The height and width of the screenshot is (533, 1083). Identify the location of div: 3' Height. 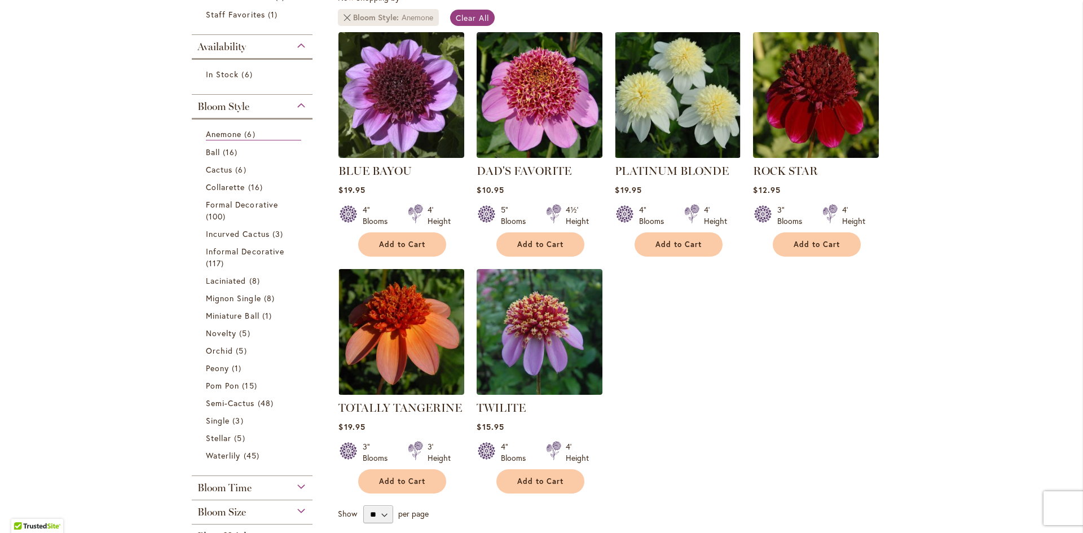
(439, 452).